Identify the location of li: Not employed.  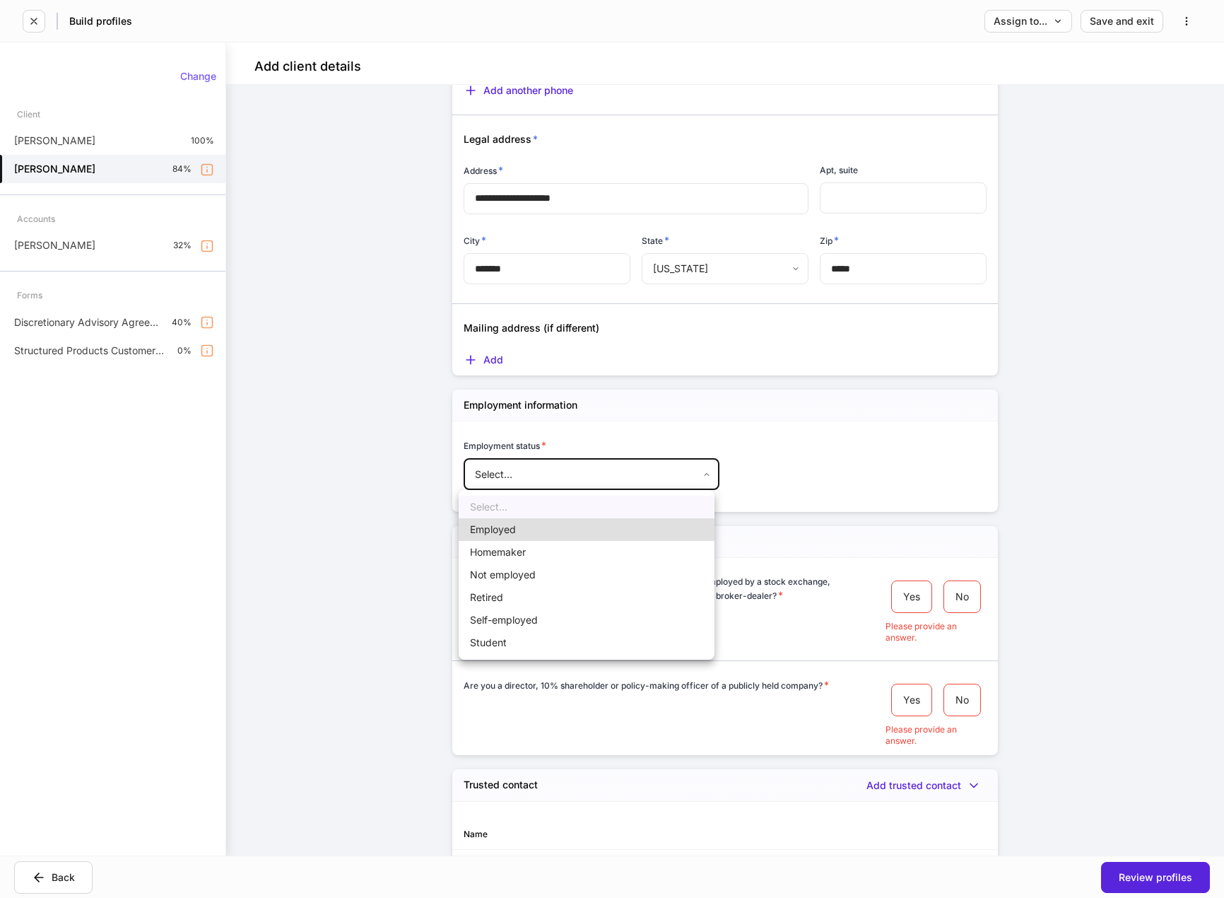
(587, 575).